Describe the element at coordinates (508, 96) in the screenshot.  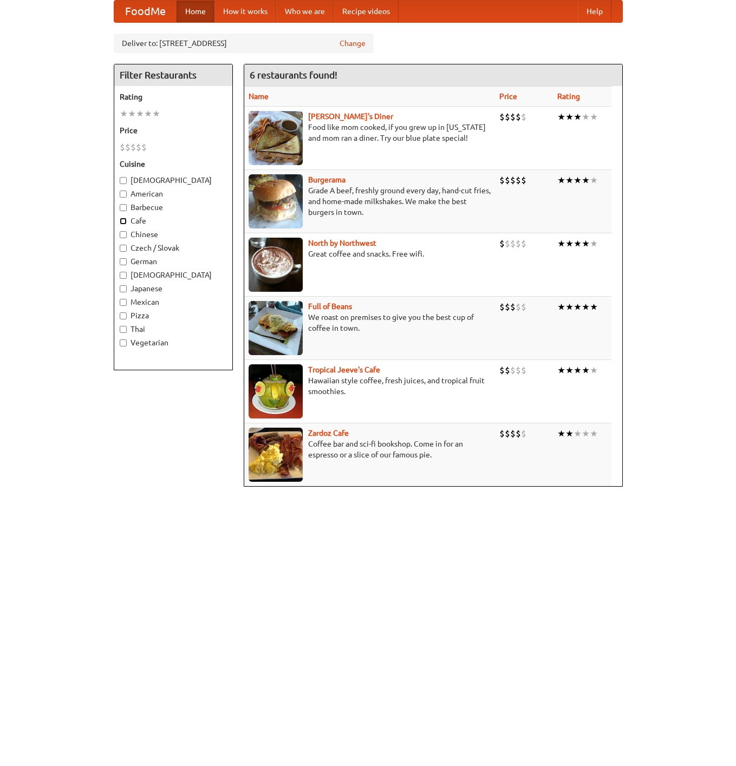
I see `a: Price` at that location.